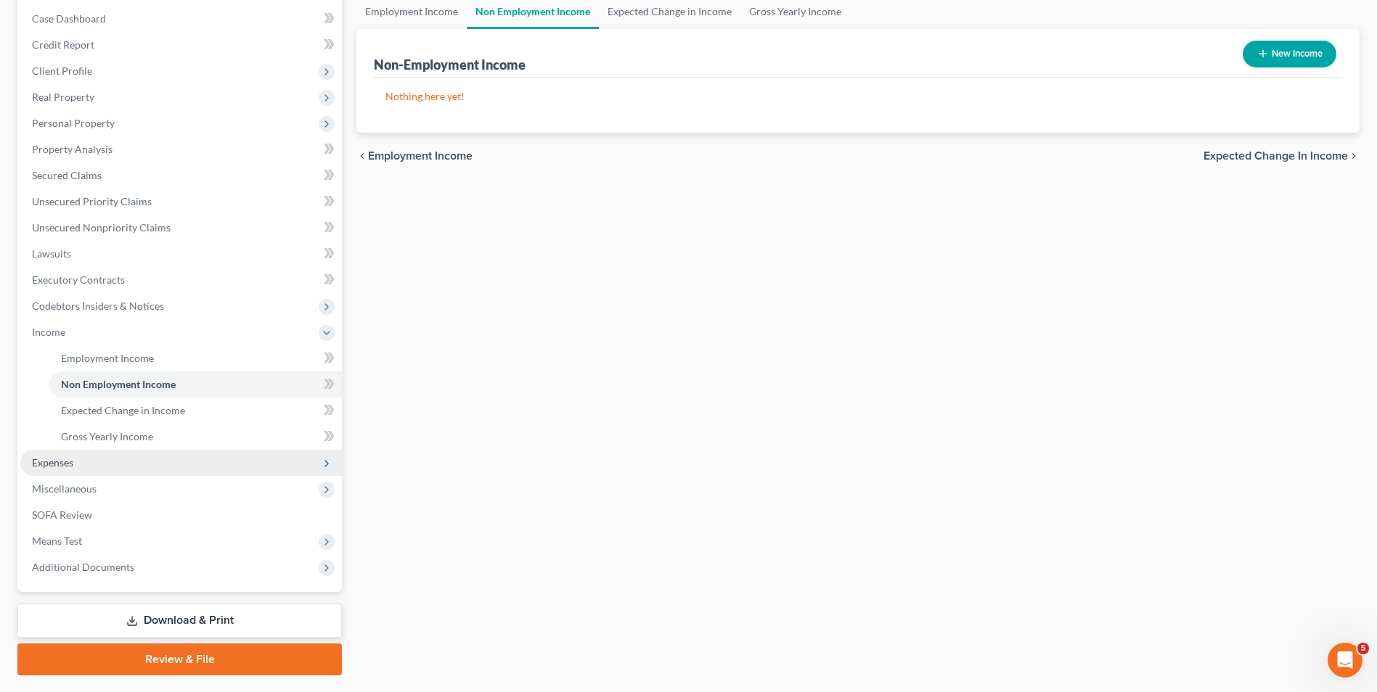 This screenshot has width=1377, height=692. Describe the element at coordinates (195, 385) in the screenshot. I see `a: Non Employment Income` at that location.